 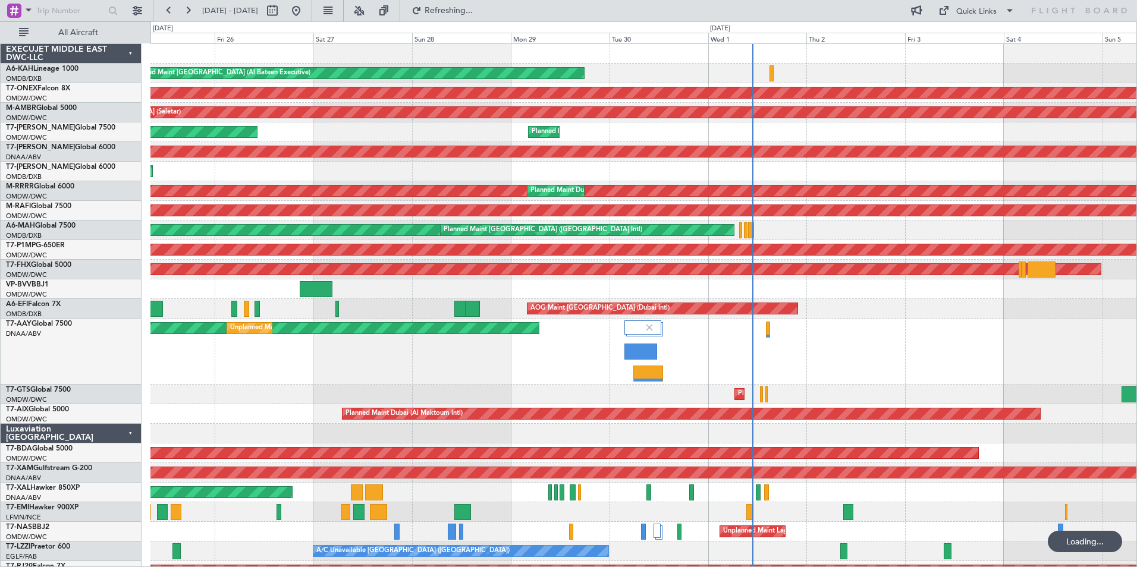 What do you see at coordinates (39, 324) in the screenshot?
I see `a: T7-AAYGlobal 7500` at bounding box center [39, 324].